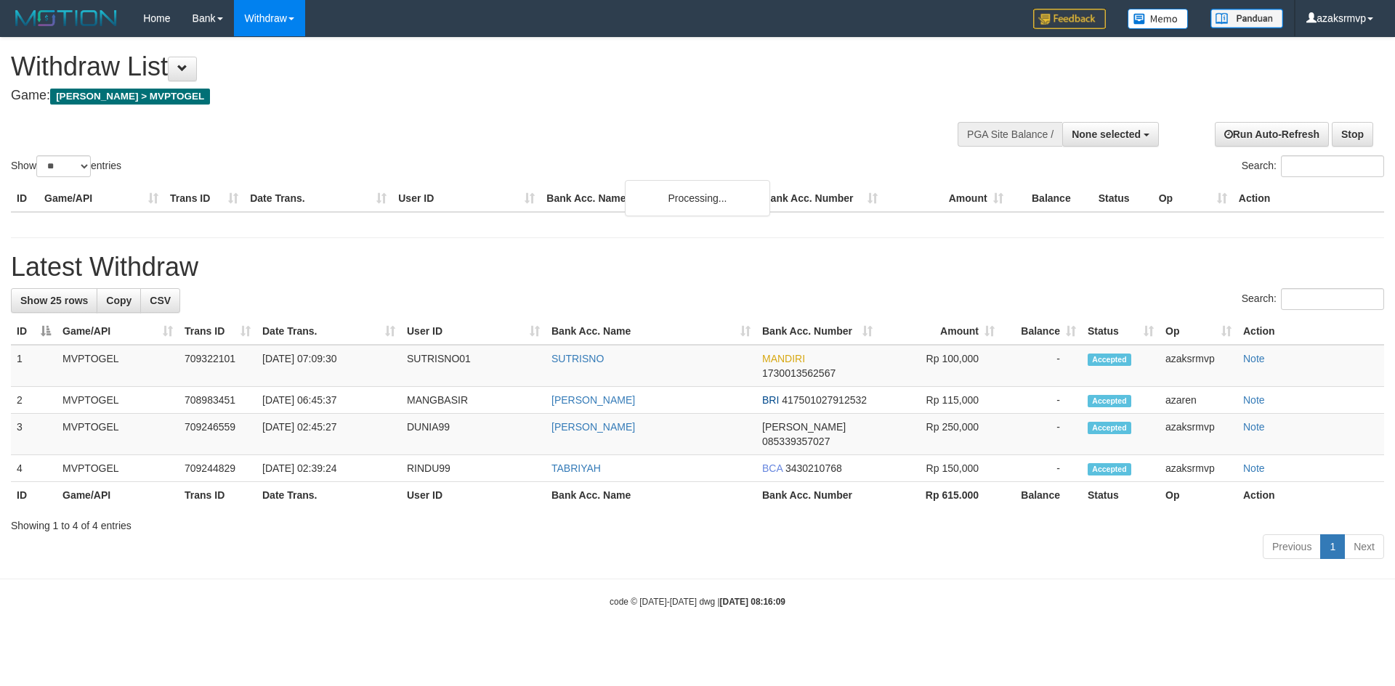 The height and width of the screenshot is (686, 1395). I want to click on th: Amount, so click(946, 198).